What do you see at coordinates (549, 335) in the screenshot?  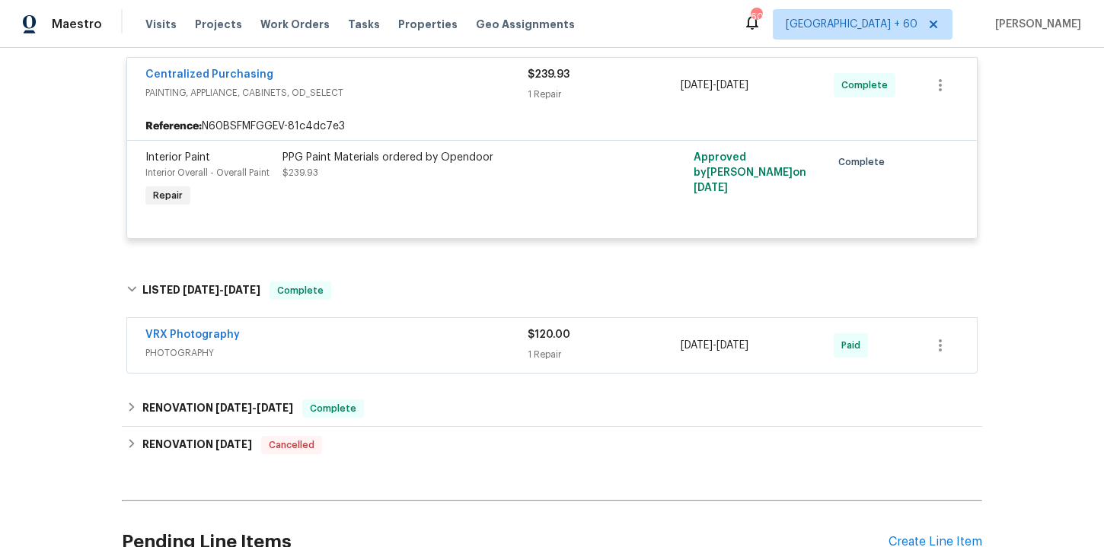 I see `span: $120.00` at bounding box center [549, 335].